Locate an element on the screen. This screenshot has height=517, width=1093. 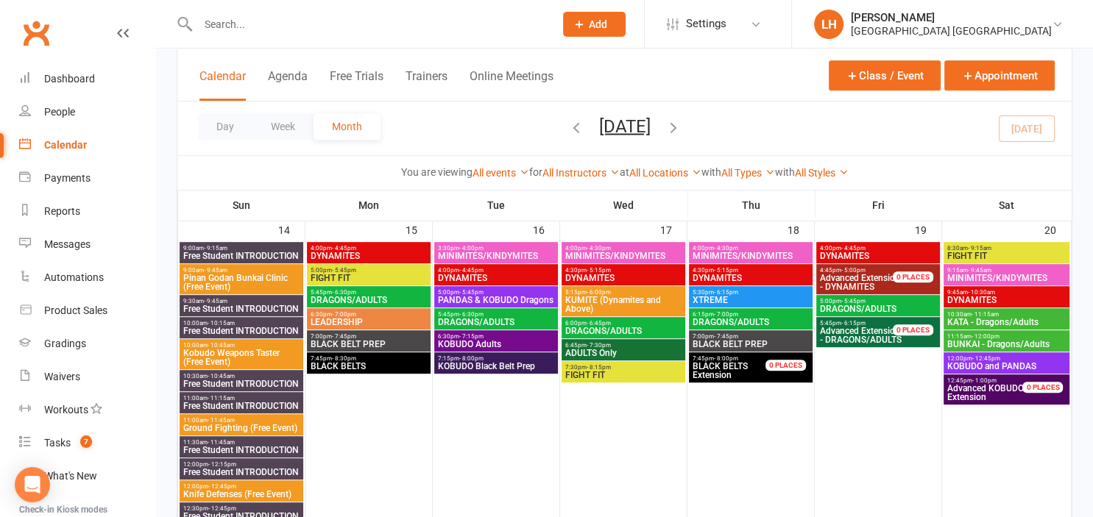
span: - 7:15pm is located at coordinates (471, 336).